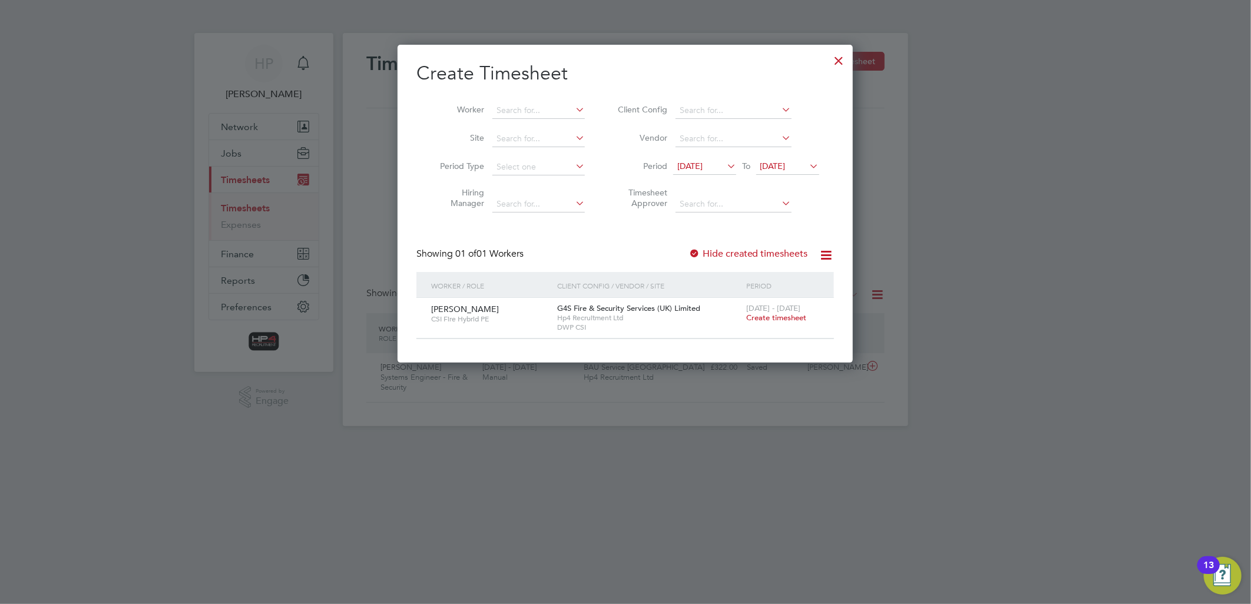 This screenshot has height=604, width=1251. Describe the element at coordinates (776, 317) in the screenshot. I see `span: Create timesheet` at that location.